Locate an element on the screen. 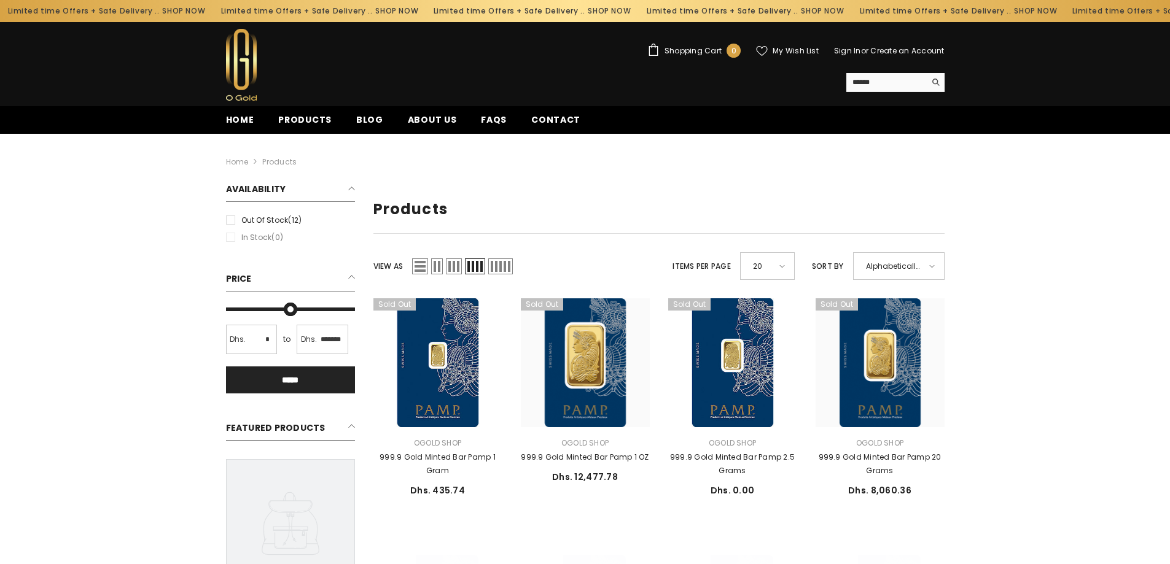 This screenshot has width=1170, height=564. div: Alphabetically, A-Z is located at coordinates (898, 266).